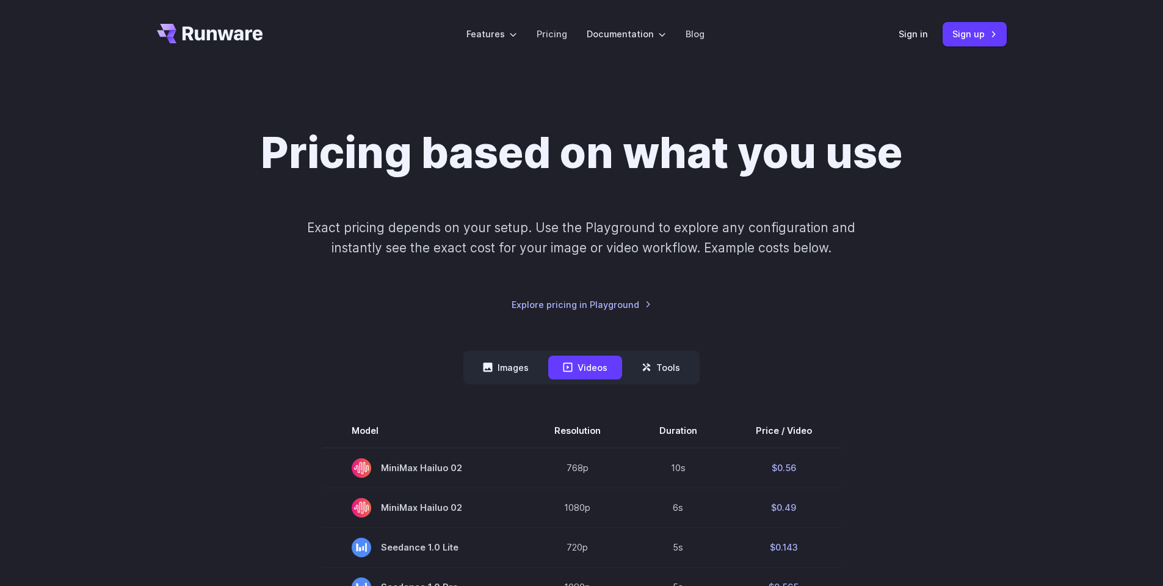 The image size is (1163, 586). I want to click on a: Sign up, so click(975, 34).